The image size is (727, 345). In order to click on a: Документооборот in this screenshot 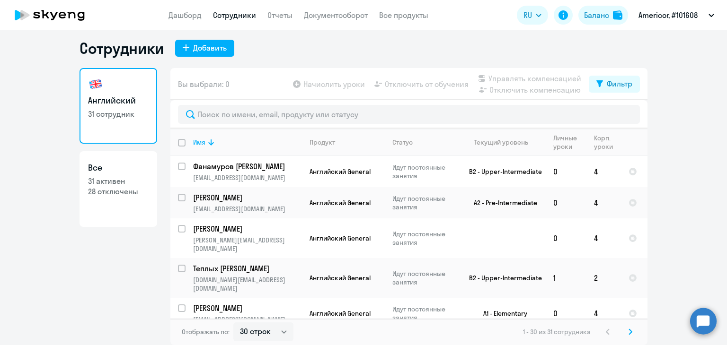, I will do `click(335, 15)`.